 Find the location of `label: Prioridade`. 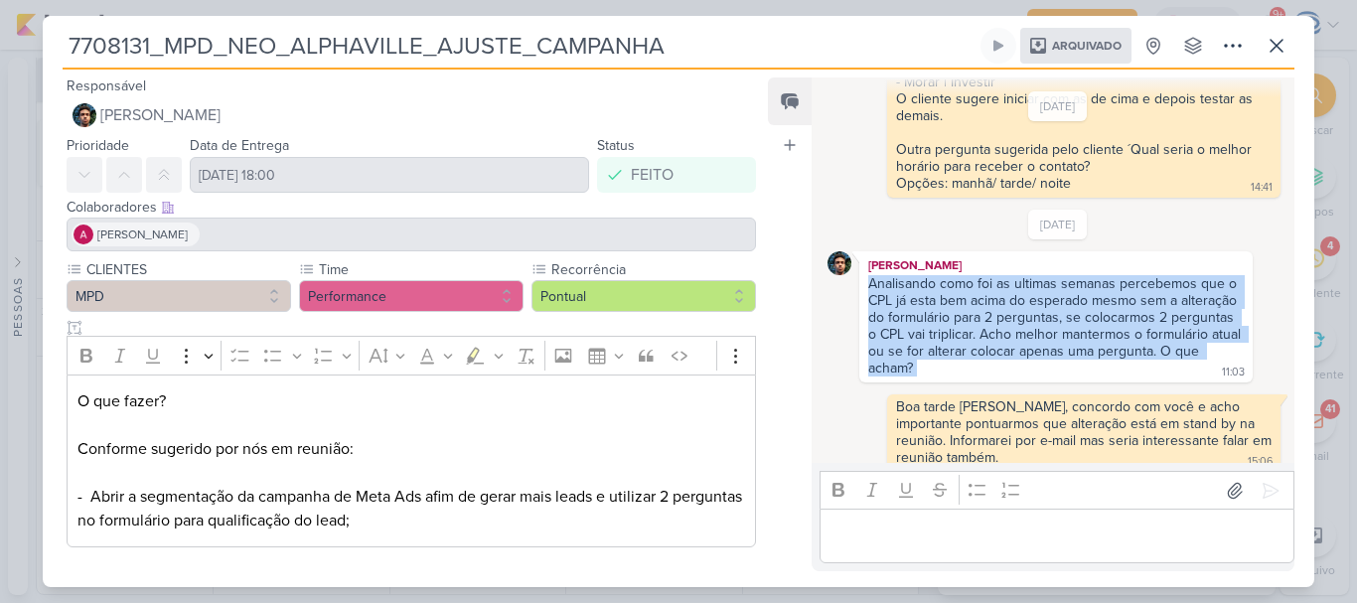

label: Prioridade is located at coordinates (97, 145).